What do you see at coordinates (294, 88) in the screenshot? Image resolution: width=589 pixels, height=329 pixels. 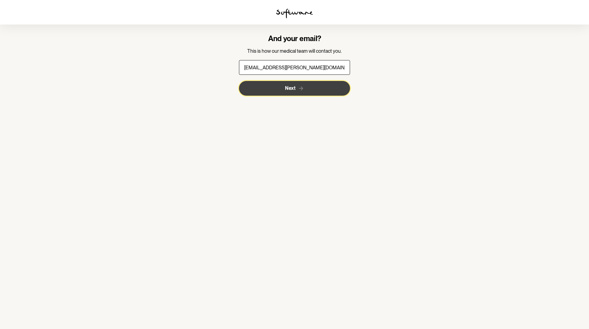 I see `button: Next` at bounding box center [294, 88].